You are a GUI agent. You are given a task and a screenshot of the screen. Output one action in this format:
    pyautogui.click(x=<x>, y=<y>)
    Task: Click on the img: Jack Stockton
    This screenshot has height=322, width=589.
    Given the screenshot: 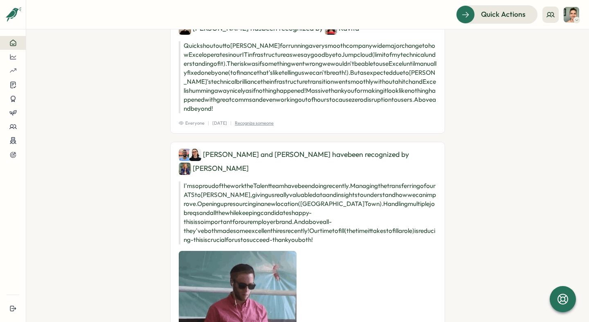 What is the action you would take?
    pyautogui.click(x=185, y=155)
    